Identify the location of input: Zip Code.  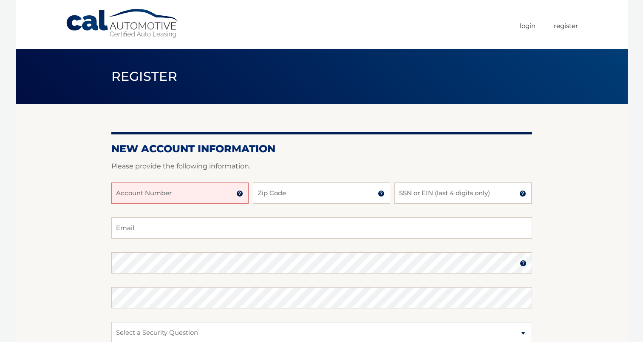
(321, 193).